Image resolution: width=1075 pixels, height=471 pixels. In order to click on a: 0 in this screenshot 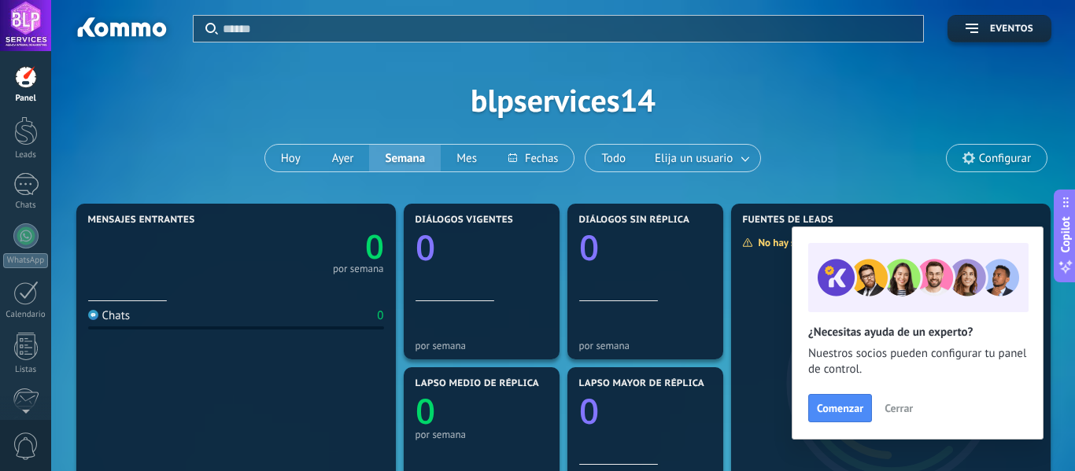, I will do `click(310, 246)`.